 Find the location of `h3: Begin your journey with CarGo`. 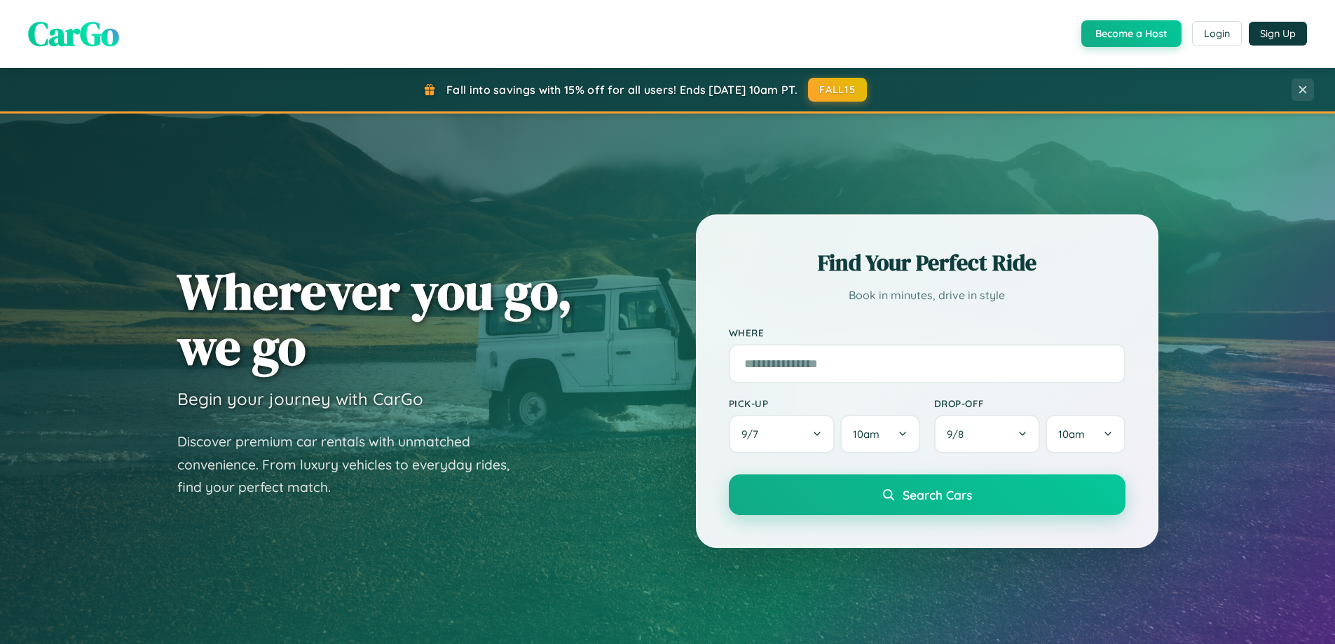

h3: Begin your journey with CarGo is located at coordinates (300, 399).